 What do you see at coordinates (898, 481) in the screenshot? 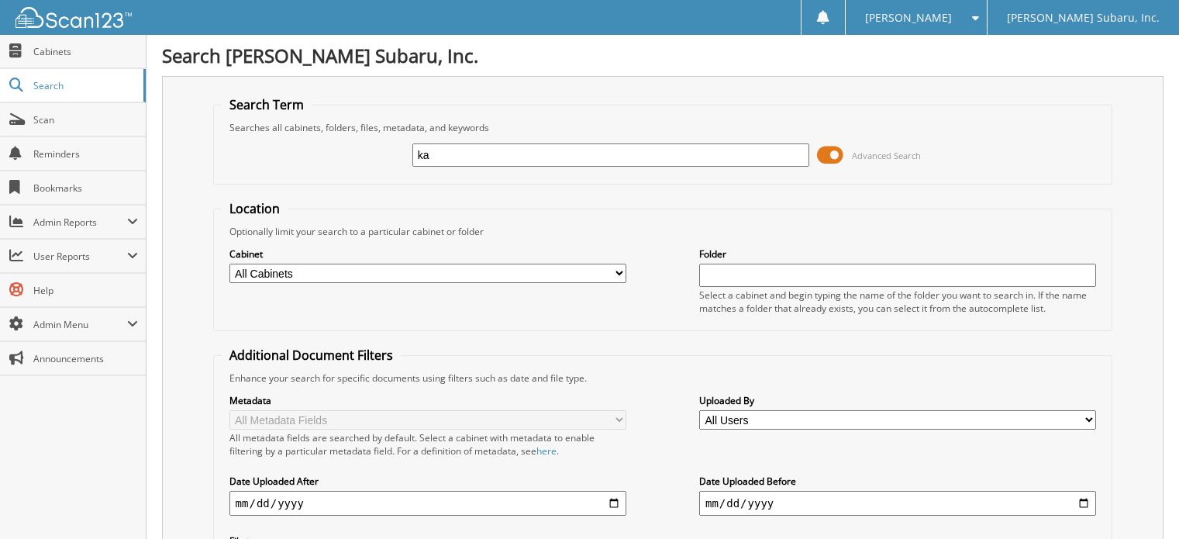
I see `label: Date Uploaded Before` at bounding box center [898, 481].